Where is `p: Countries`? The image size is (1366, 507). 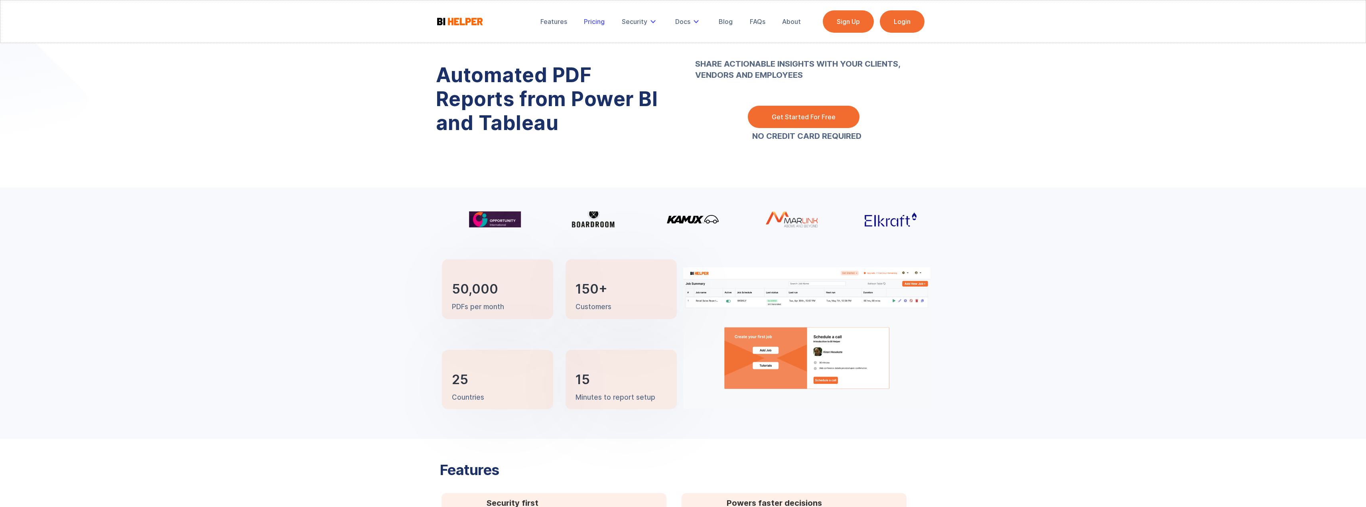 p: Countries is located at coordinates (468, 398).